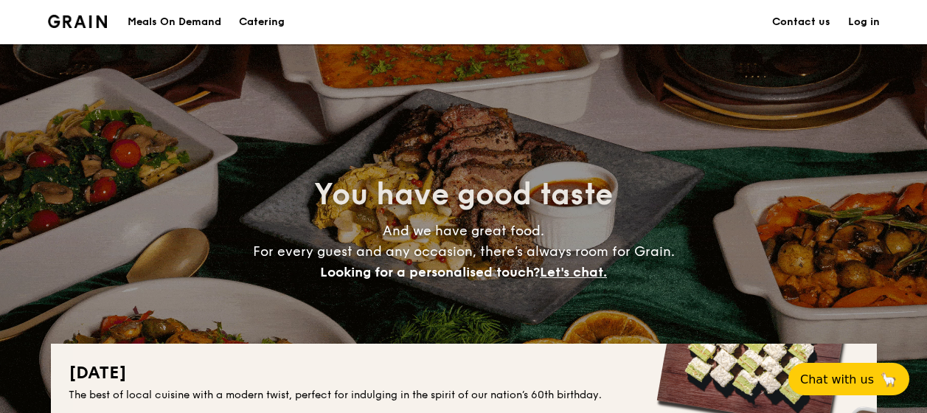 Image resolution: width=927 pixels, height=413 pixels. I want to click on button: Chat with us🦙, so click(849, 379).